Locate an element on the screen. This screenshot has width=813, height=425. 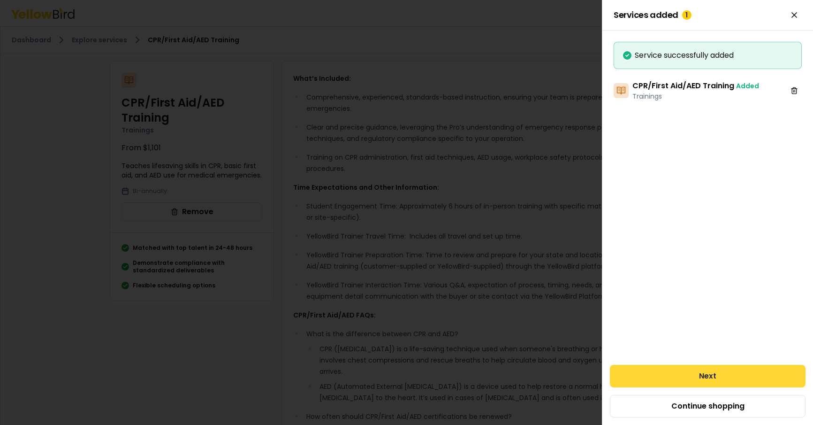
h3: CPR/First Aid/AED Training is located at coordinates (696, 86).